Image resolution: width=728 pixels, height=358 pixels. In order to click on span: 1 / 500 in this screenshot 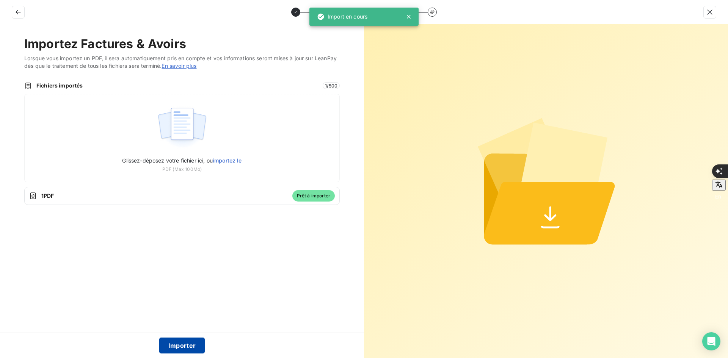, I will do `click(331, 86)`.